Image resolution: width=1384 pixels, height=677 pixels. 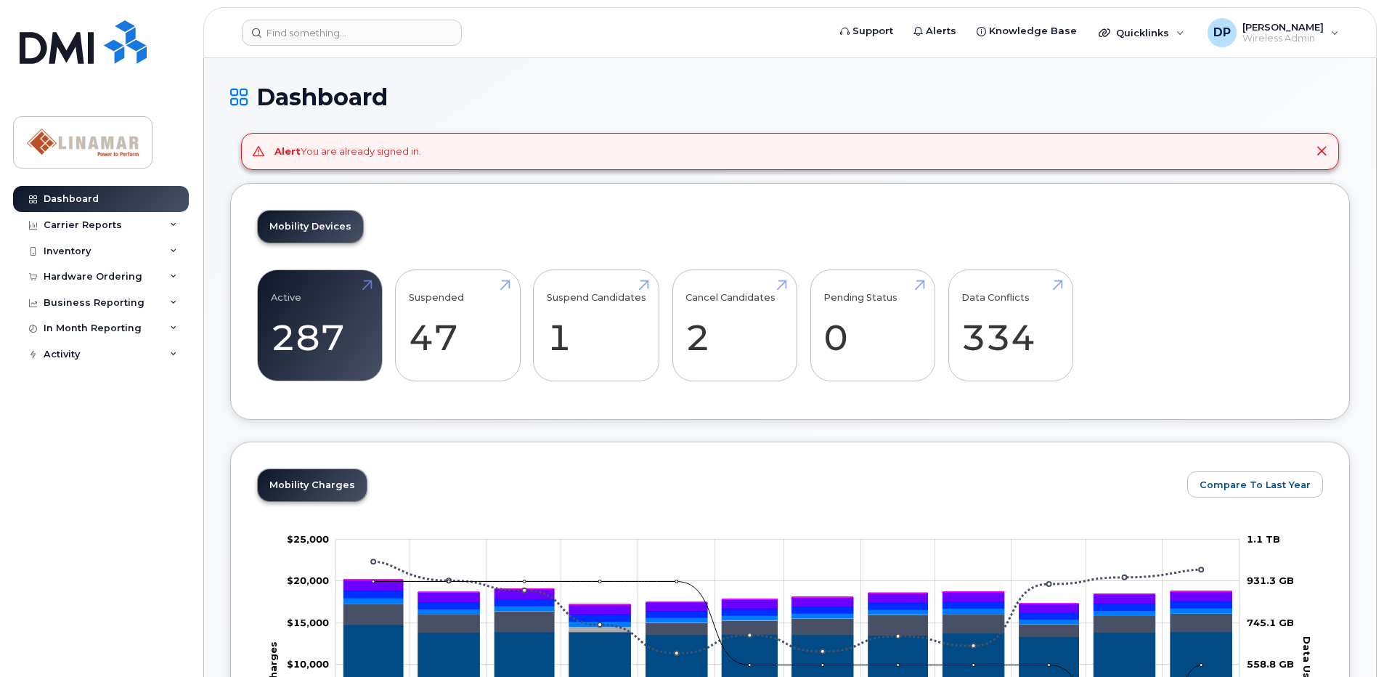 What do you see at coordinates (308, 622) in the screenshot?
I see `tspan: $15,000` at bounding box center [308, 622].